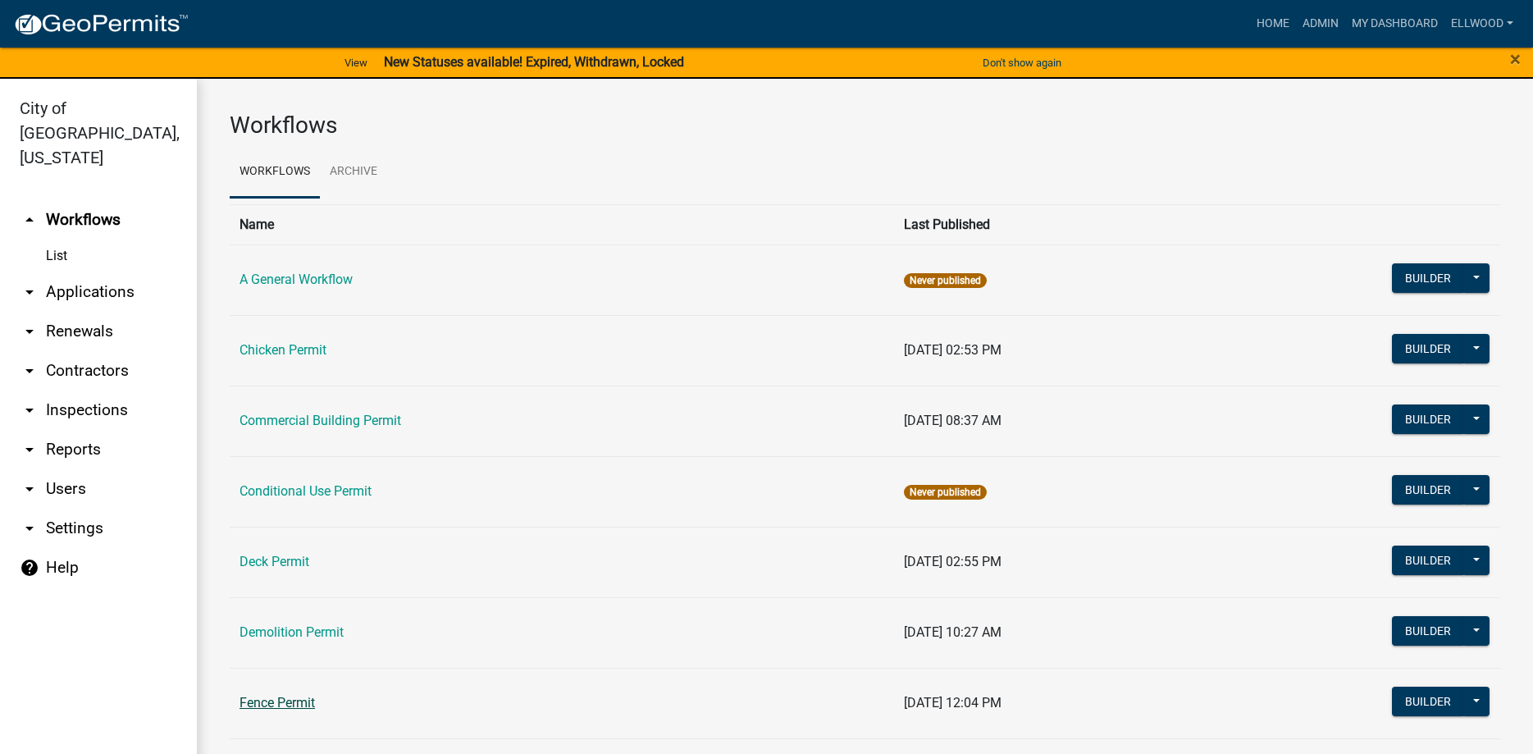  I want to click on a: Home, so click(1273, 24).